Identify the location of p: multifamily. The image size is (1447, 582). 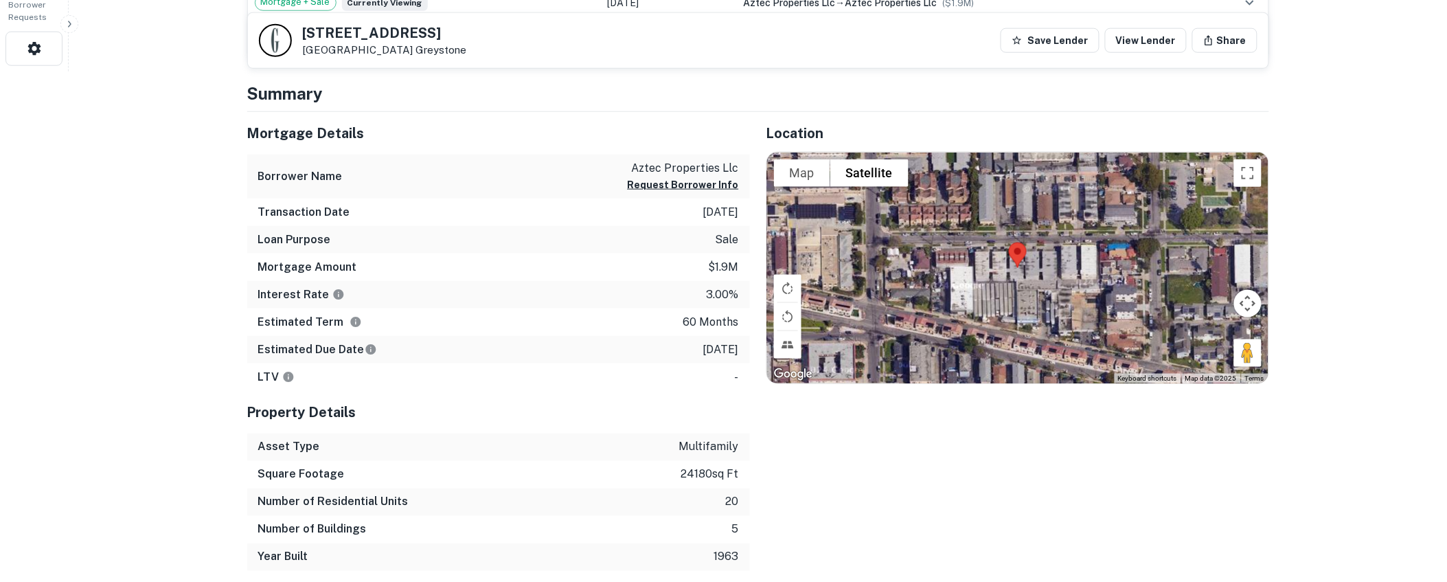
(709, 447).